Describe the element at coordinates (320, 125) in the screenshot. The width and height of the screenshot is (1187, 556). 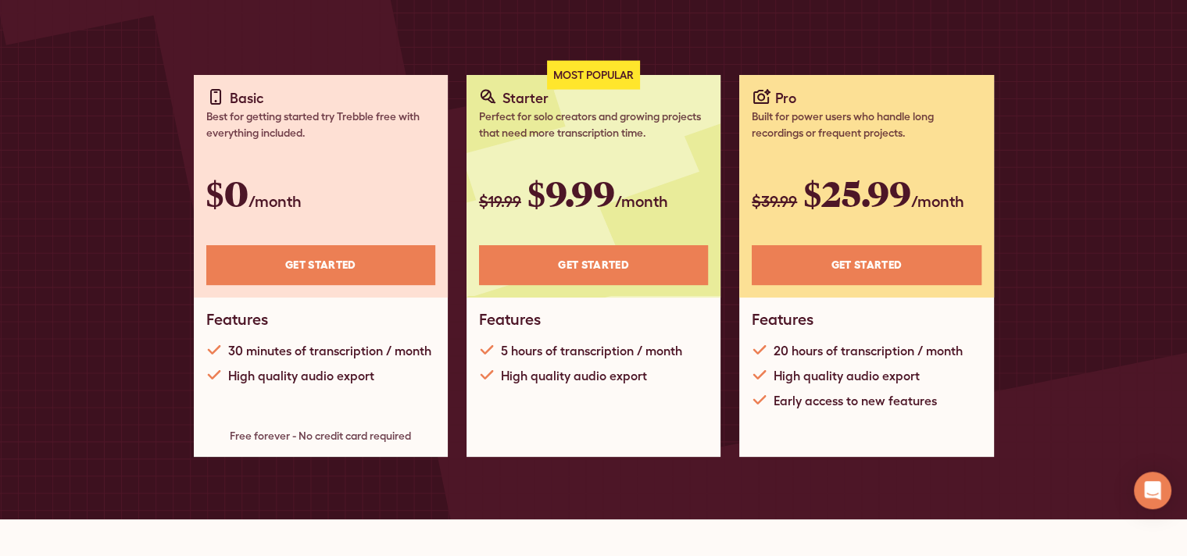
I see `div: Best for getting started try Trebble free with everything included.` at that location.